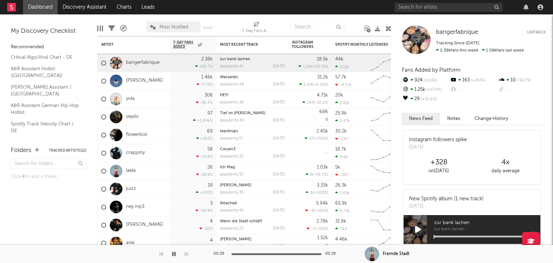  I want to click on div: Fremde Stadt, so click(396, 254).